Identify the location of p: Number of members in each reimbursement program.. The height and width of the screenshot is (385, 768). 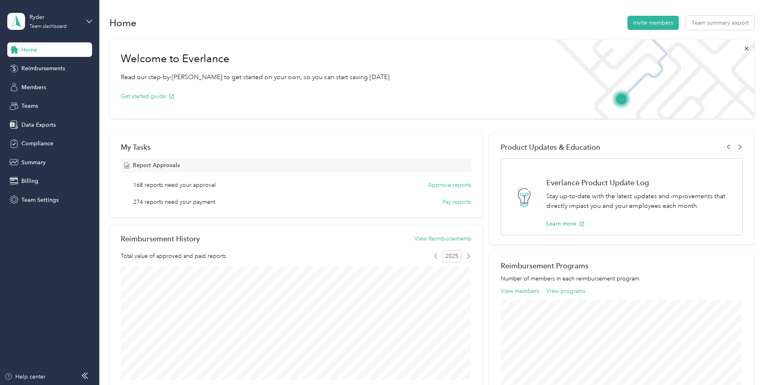
(622, 279).